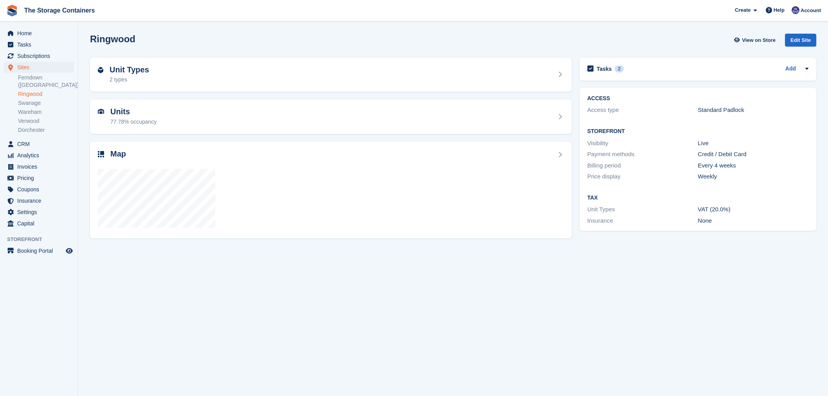 Image resolution: width=828 pixels, height=396 pixels. Describe the element at coordinates (811, 11) in the screenshot. I see `span: Account` at that location.